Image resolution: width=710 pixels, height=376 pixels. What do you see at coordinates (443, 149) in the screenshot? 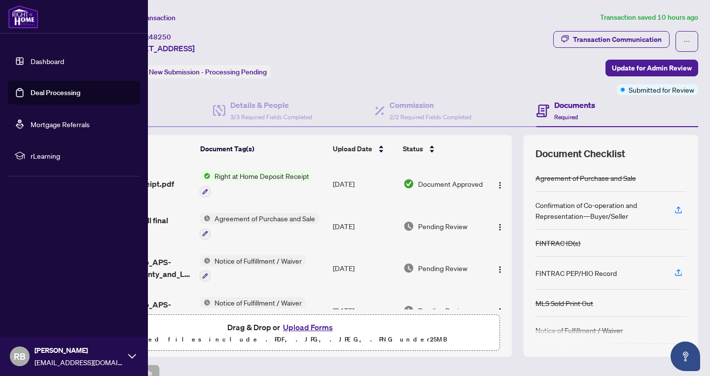
I see `th: Status` at bounding box center [443, 149].